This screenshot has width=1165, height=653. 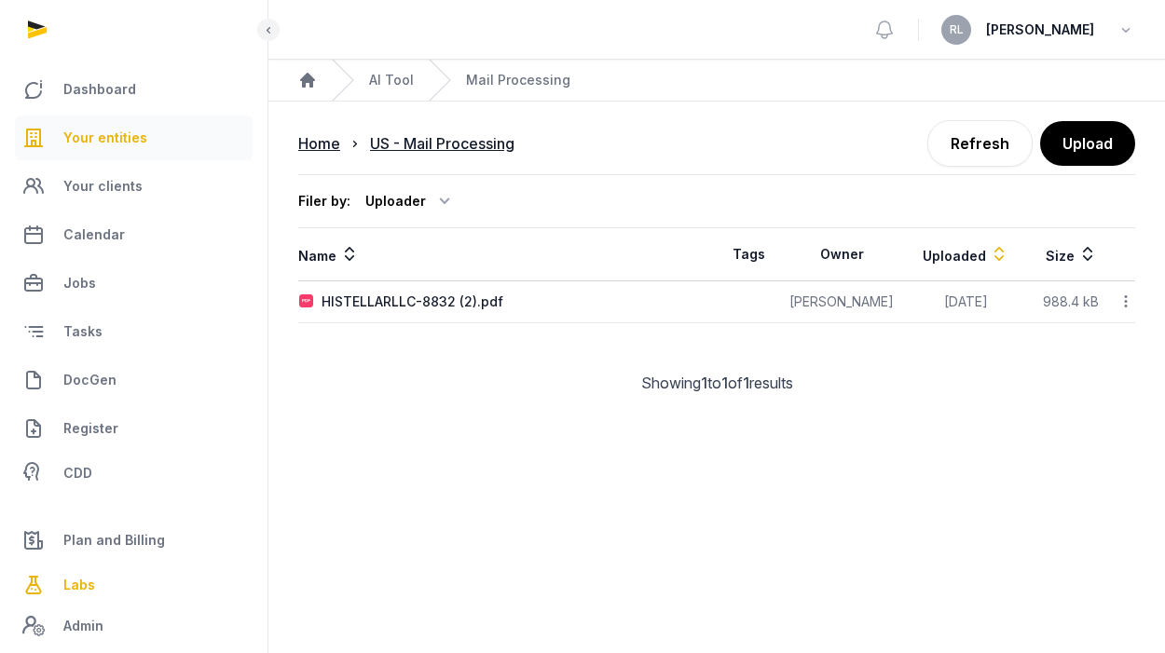 I want to click on a: Your entities, so click(x=133, y=138).